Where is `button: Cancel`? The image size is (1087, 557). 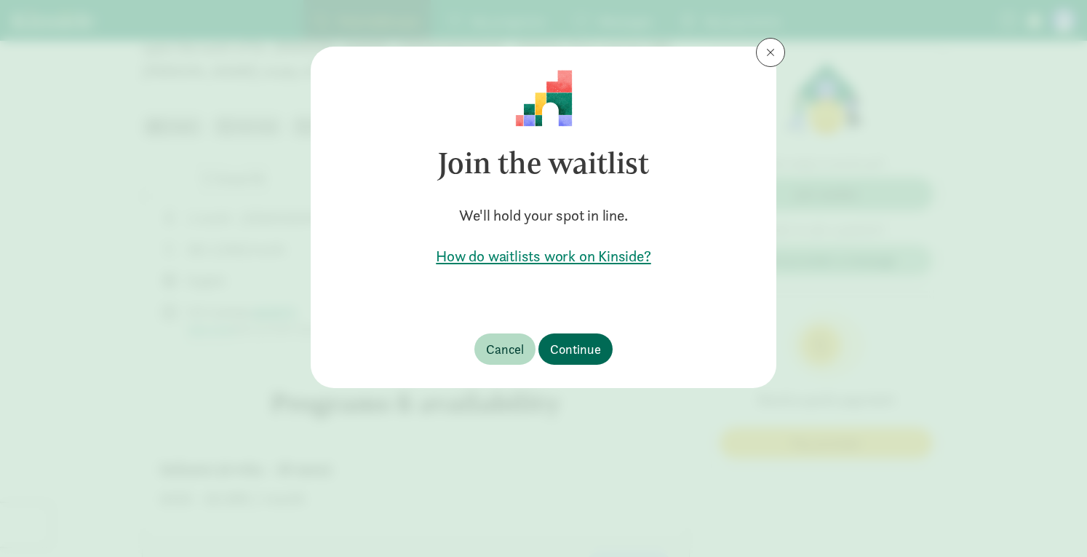
button: Cancel is located at coordinates (505, 349).